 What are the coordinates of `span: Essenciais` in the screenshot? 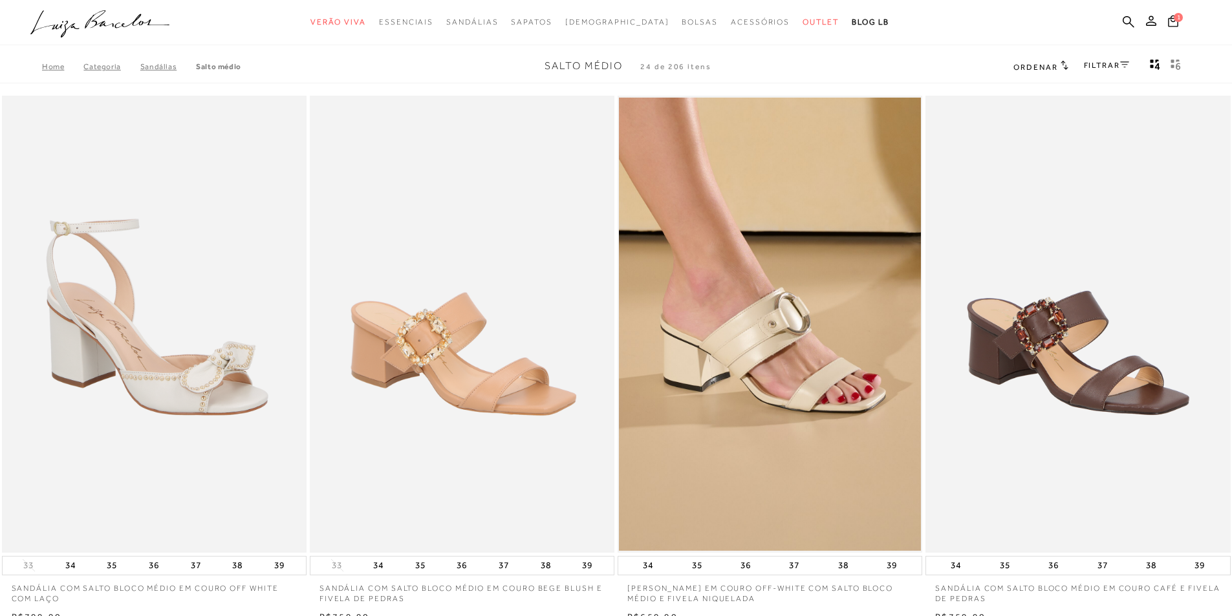 It's located at (406, 22).